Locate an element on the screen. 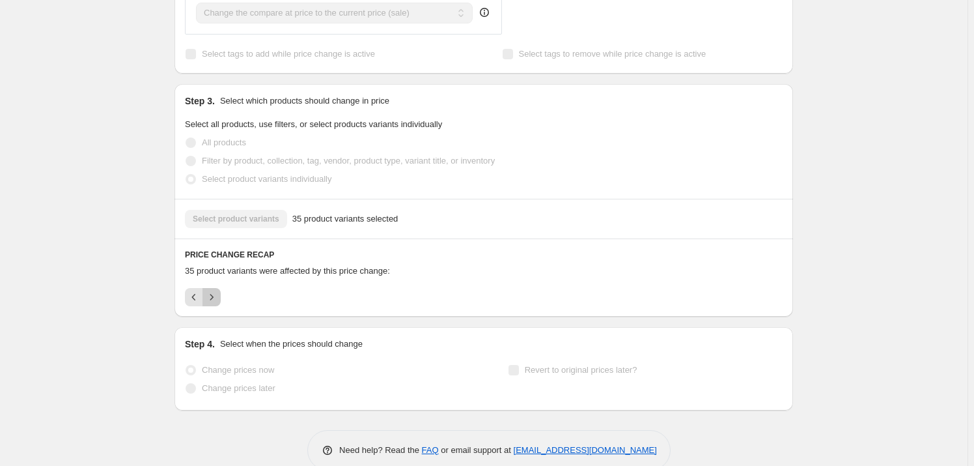 The height and width of the screenshot is (466, 974). span: All products is located at coordinates (224, 142).